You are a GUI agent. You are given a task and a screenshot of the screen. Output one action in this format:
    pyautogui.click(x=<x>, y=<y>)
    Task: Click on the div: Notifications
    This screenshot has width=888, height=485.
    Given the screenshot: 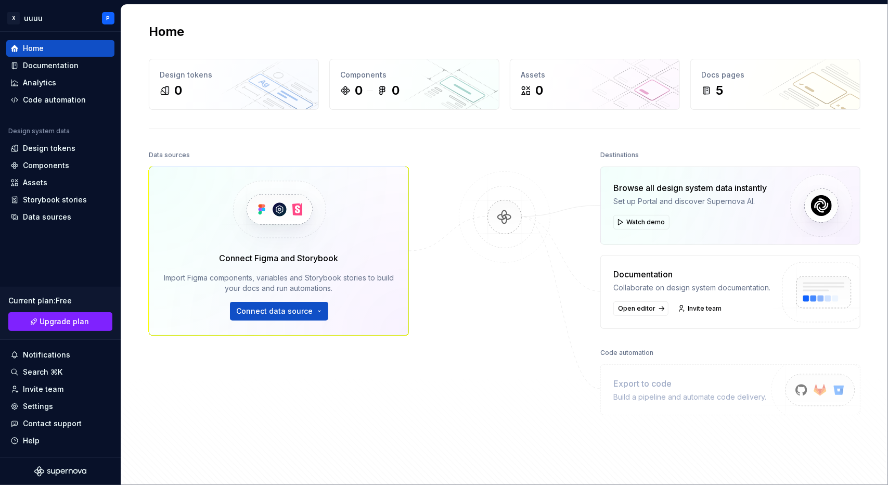 What is the action you would take?
    pyautogui.click(x=46, y=355)
    